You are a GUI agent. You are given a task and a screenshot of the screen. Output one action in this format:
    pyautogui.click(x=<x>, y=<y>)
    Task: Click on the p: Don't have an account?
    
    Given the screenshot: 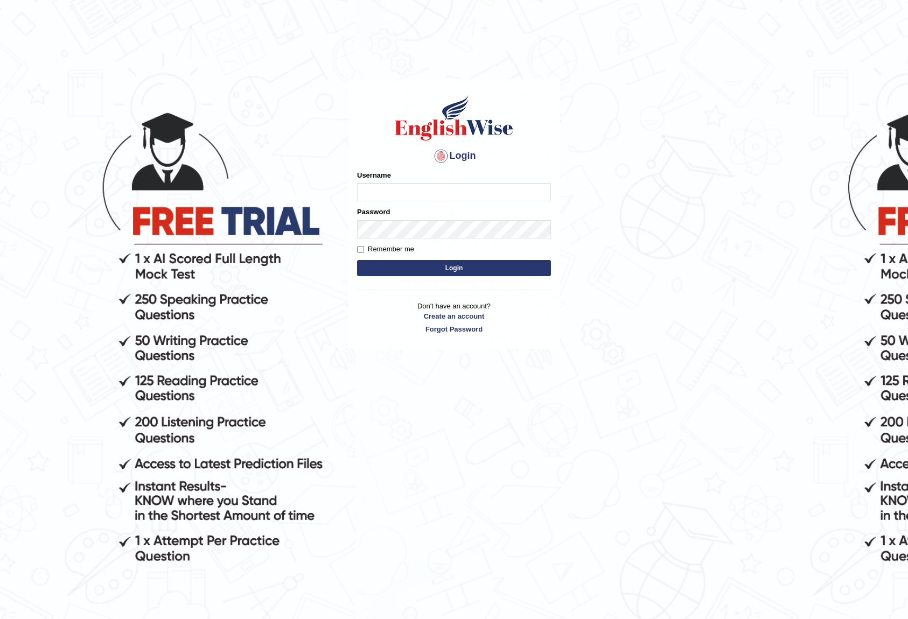 What is the action you would take?
    pyautogui.click(x=454, y=318)
    